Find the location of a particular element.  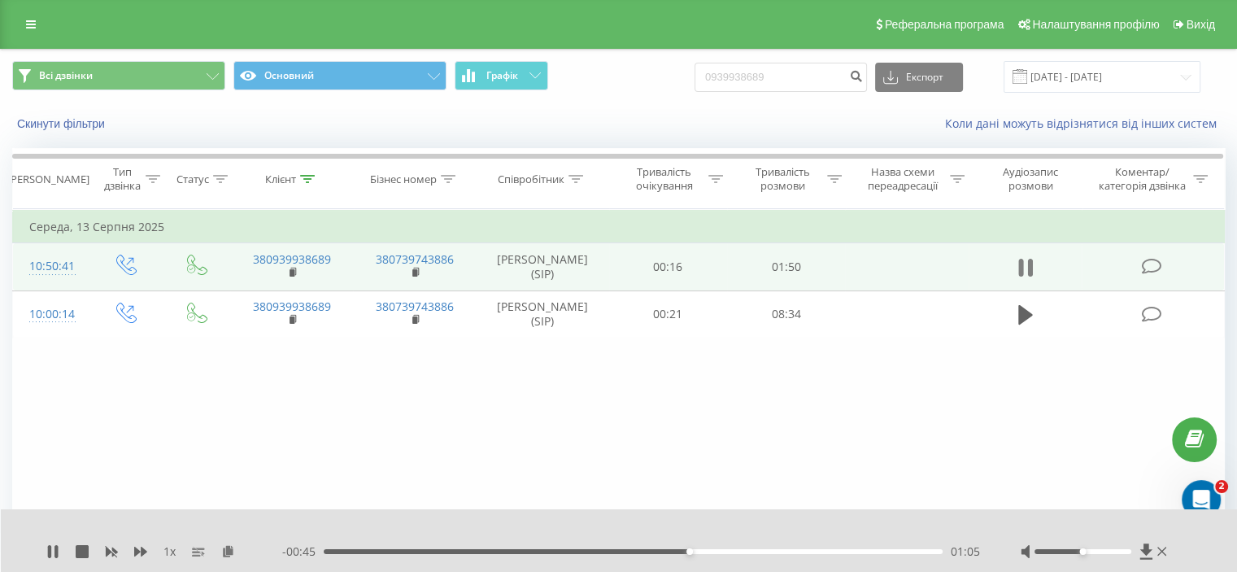

span: Реферальна програма is located at coordinates (944, 24).